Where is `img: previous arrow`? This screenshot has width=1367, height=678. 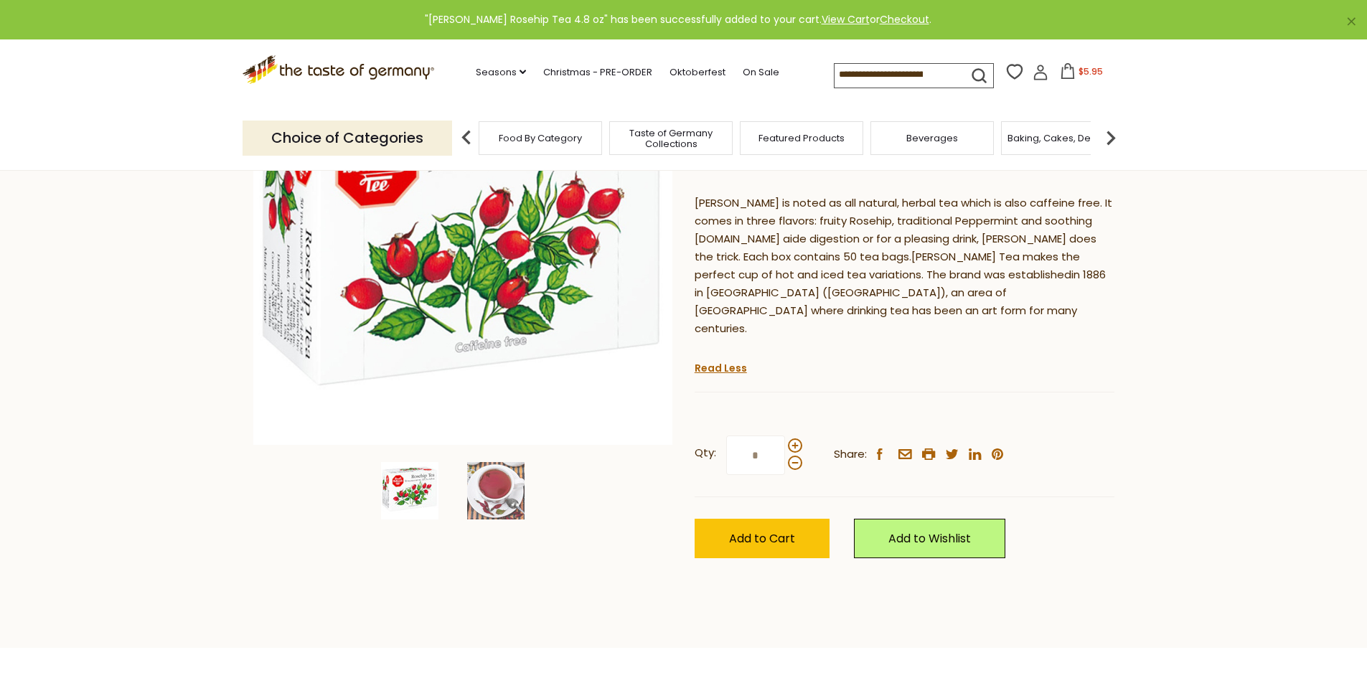 img: previous arrow is located at coordinates (467, 138).